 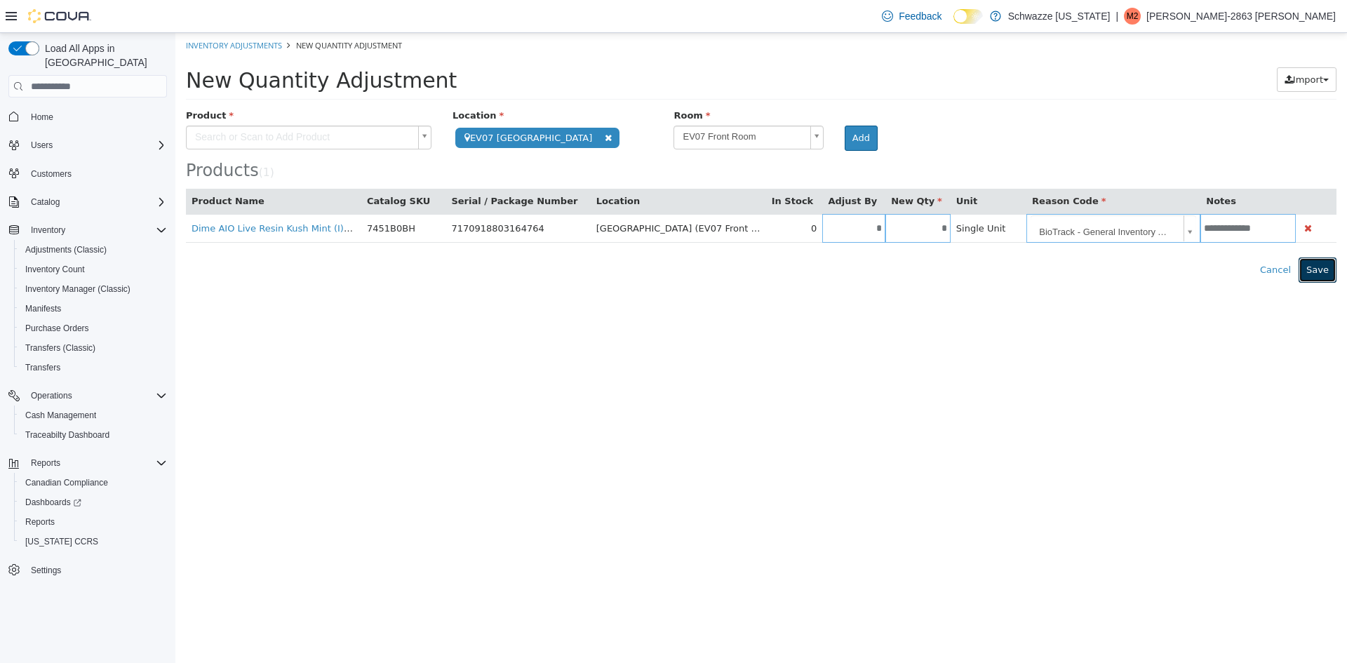 What do you see at coordinates (1100, 237) in the screenshot?
I see `button: Cancel` at bounding box center [1100, 237].